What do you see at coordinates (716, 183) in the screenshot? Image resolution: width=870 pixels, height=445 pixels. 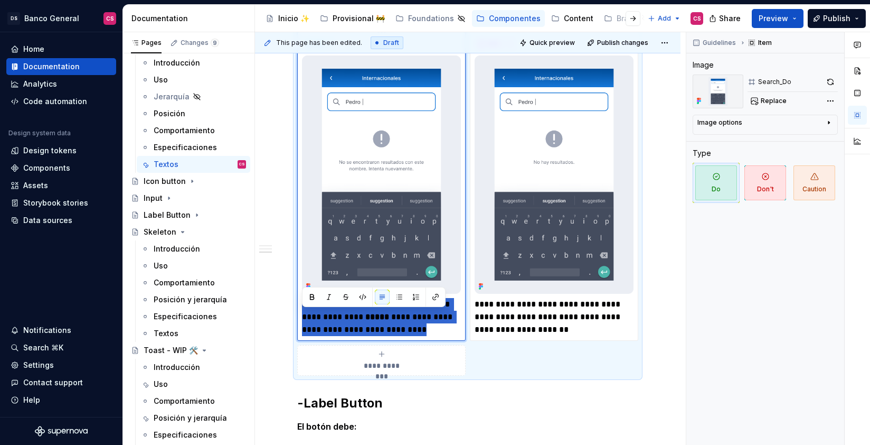 I see `span: Do` at bounding box center [716, 183].